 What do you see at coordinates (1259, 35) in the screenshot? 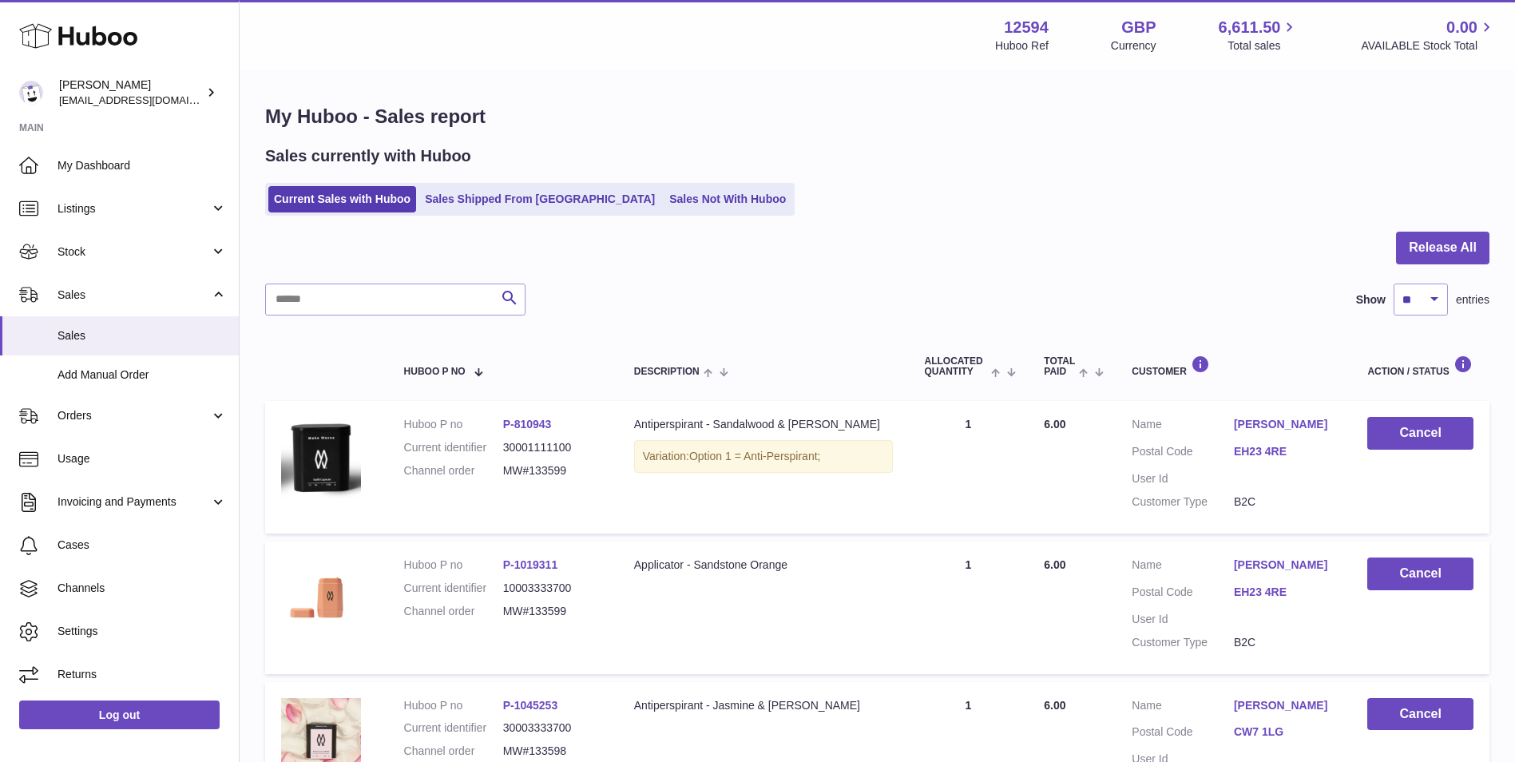
I see `a: 6,611.50 Total sales` at bounding box center [1259, 35].